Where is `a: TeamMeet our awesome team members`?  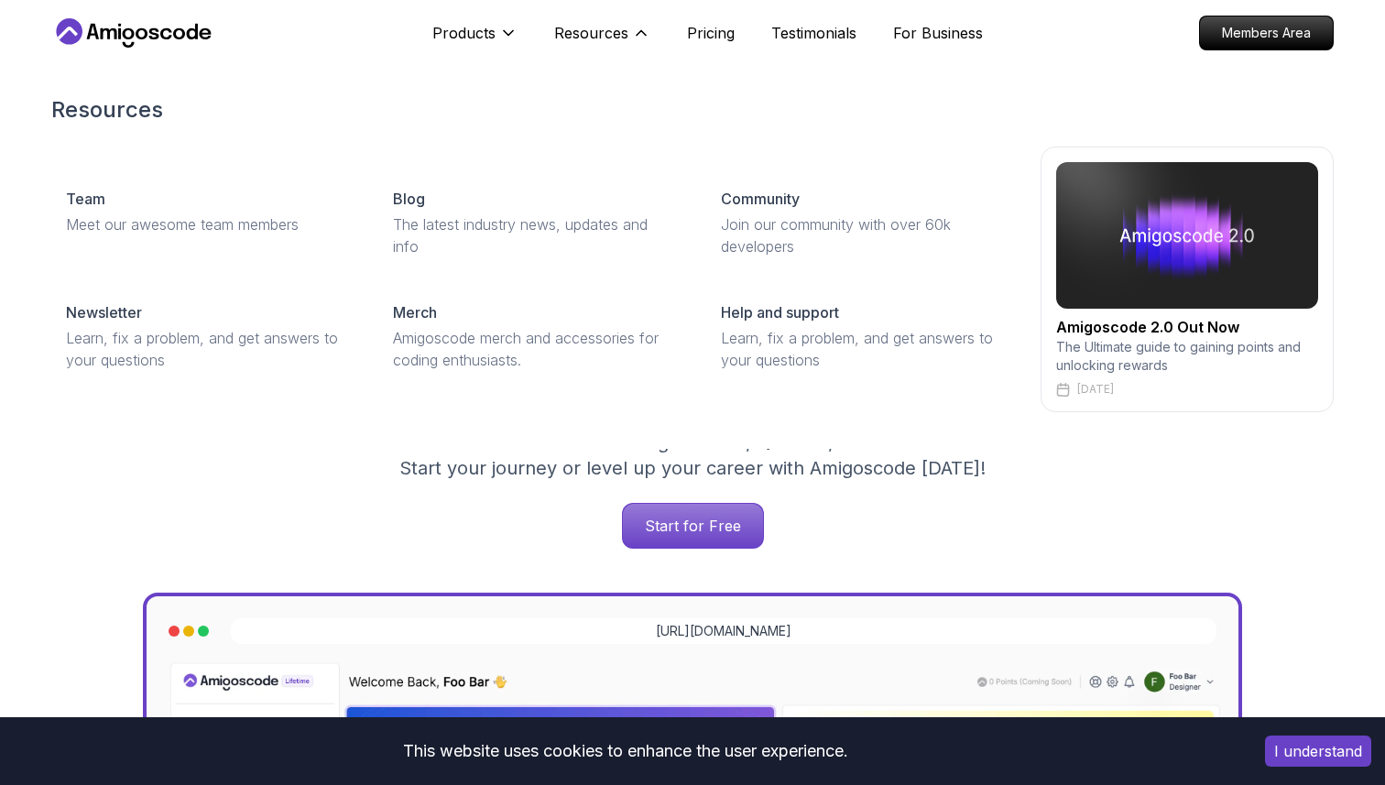
a: TeamMeet our awesome team members is located at coordinates (207, 212).